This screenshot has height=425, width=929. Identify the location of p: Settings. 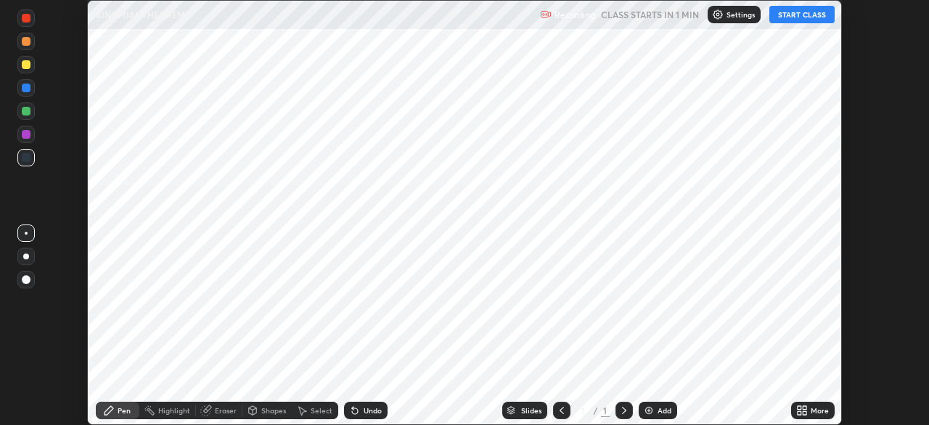
(740, 15).